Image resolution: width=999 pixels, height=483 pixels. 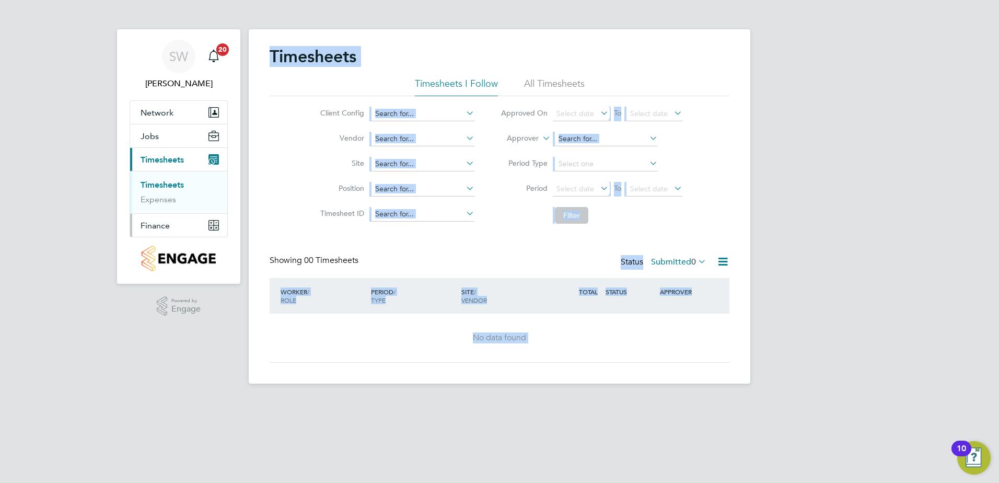 I want to click on label: Approver, so click(x=515, y=139).